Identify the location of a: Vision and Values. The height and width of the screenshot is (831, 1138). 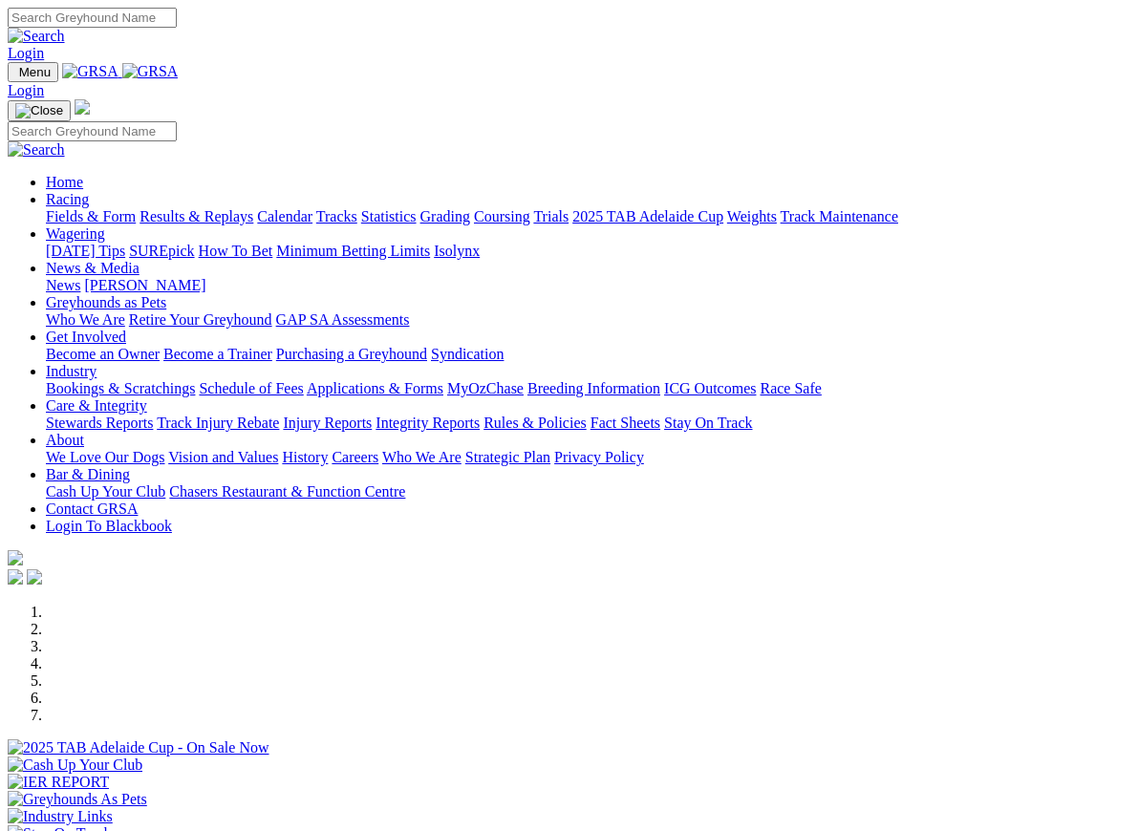
(223, 457).